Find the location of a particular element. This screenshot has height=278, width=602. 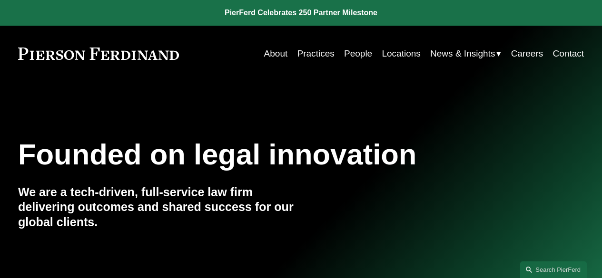

a: Search this site is located at coordinates (553, 270).